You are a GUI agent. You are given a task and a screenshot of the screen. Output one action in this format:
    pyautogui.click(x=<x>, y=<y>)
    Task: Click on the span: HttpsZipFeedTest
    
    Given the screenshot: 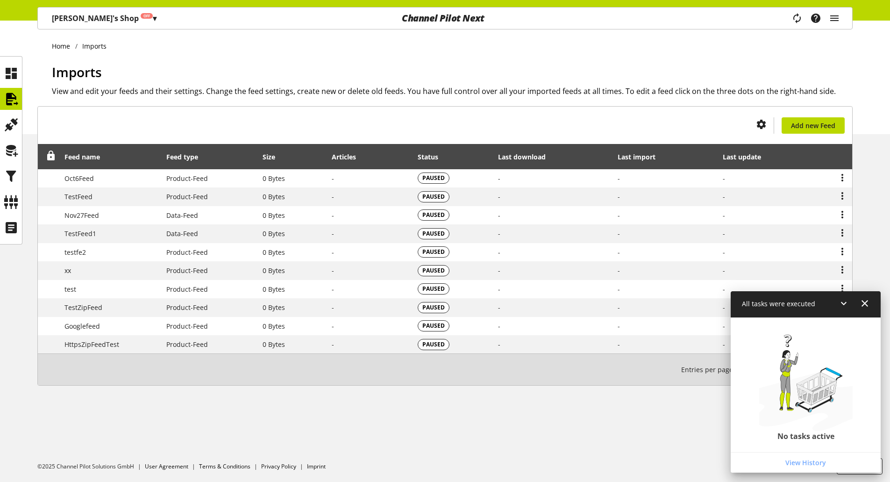 What is the action you would take?
    pyautogui.click(x=92, y=344)
    